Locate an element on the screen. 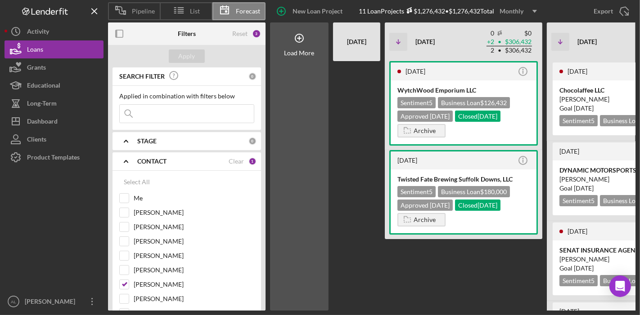  div: Grants is located at coordinates (36, 68).